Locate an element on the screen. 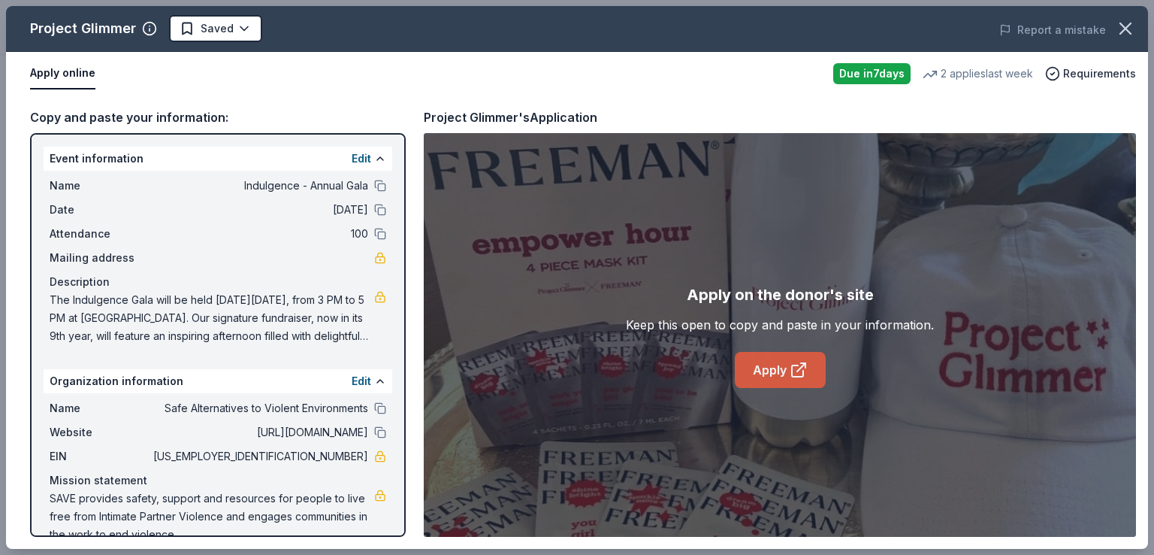  span: Saved is located at coordinates (217, 29).